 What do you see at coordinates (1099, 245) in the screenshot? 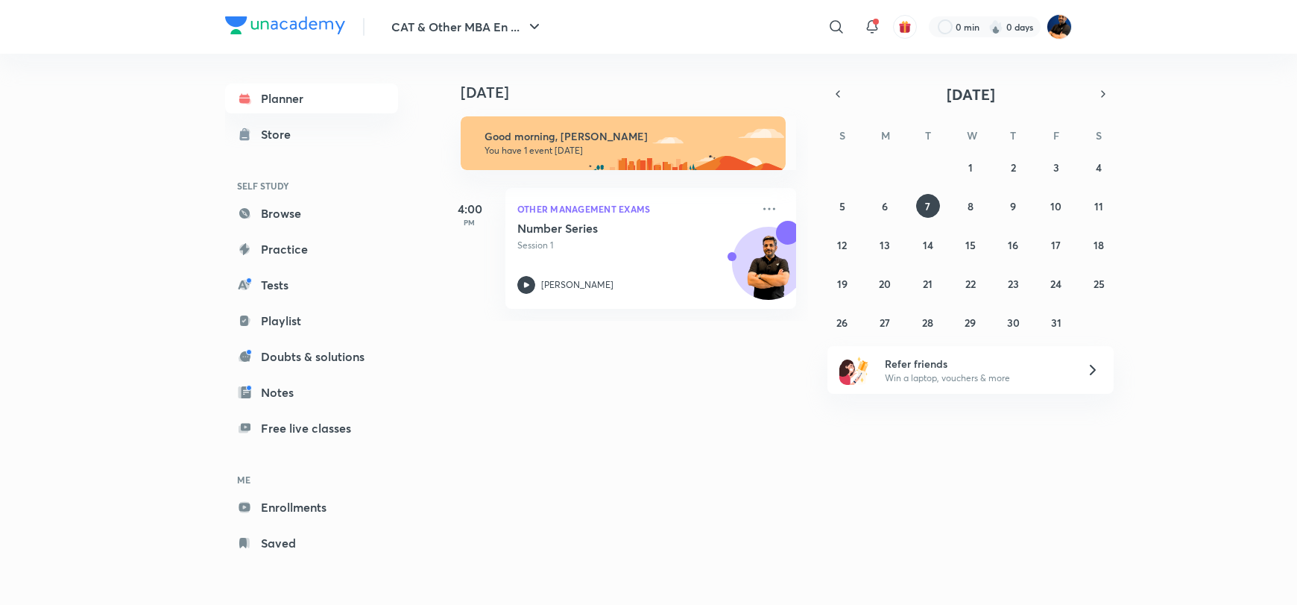
I see `abbr: October 18, 2025` at bounding box center [1099, 245].